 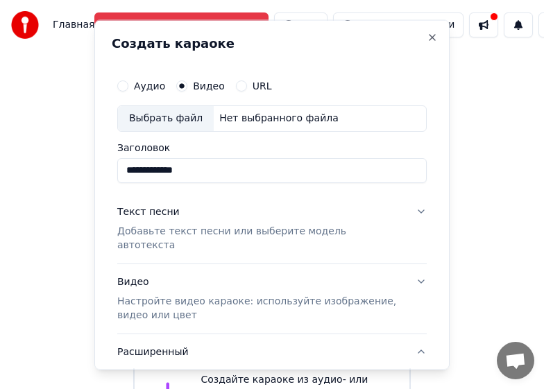 What do you see at coordinates (272, 352) in the screenshot?
I see `button: Расширенный` at bounding box center [272, 352].